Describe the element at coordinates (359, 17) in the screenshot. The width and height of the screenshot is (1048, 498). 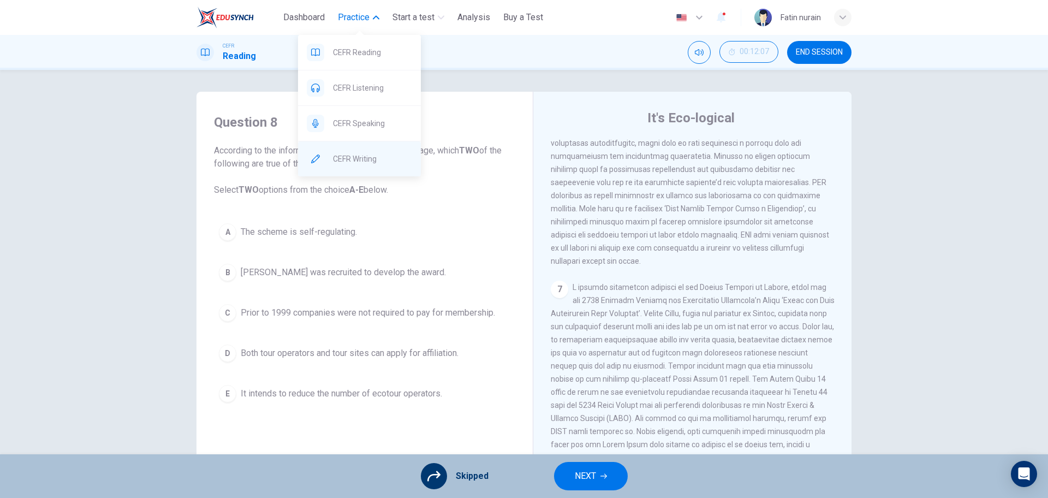
I see `button: Practice` at that location.